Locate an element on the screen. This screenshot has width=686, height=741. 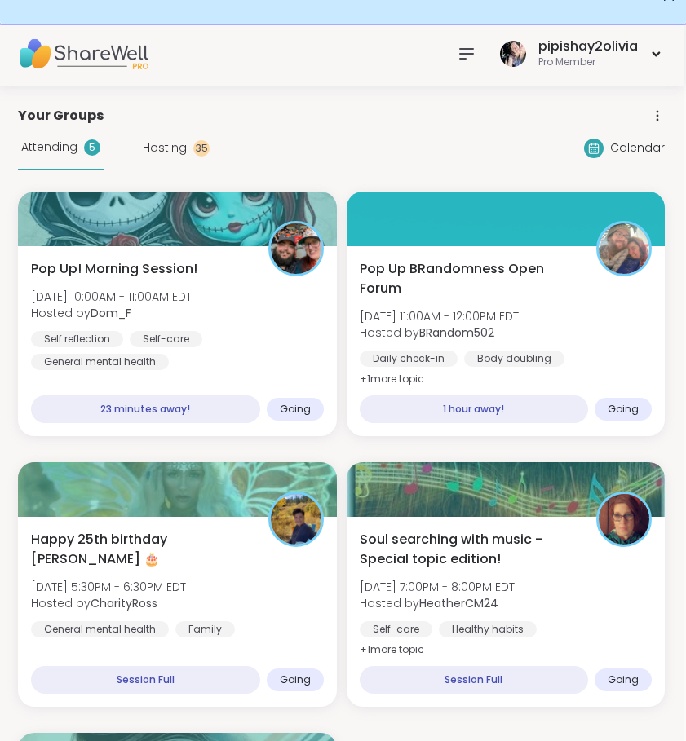
span: Soul searching with music -Special topic edition! is located at coordinates (469, 550).